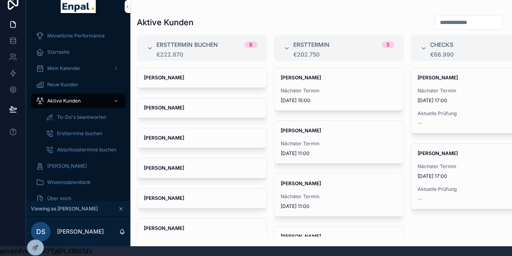 The image size is (512, 256). Describe the element at coordinates (165, 22) in the screenshot. I see `h1: Aktive Kunden` at that location.